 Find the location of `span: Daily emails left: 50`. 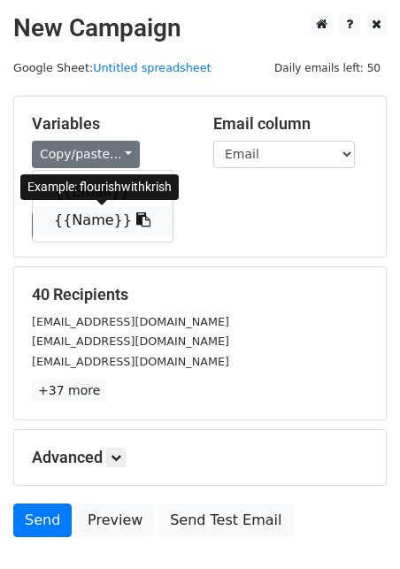

span: Daily emails left: 50 is located at coordinates (327, 68).